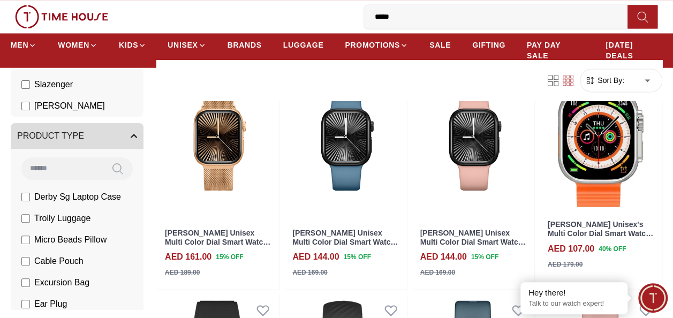 This screenshot has width=673, height=318. I want to click on a: MEN, so click(24, 45).